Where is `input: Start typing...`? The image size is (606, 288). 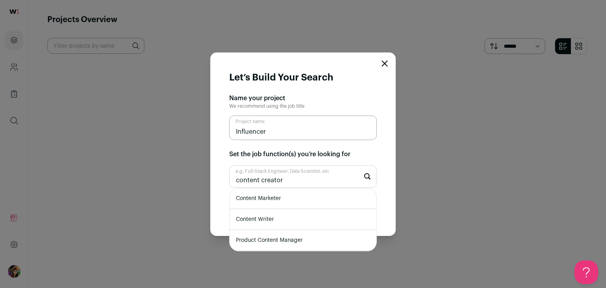 input: Start typing... is located at coordinates (303, 176).